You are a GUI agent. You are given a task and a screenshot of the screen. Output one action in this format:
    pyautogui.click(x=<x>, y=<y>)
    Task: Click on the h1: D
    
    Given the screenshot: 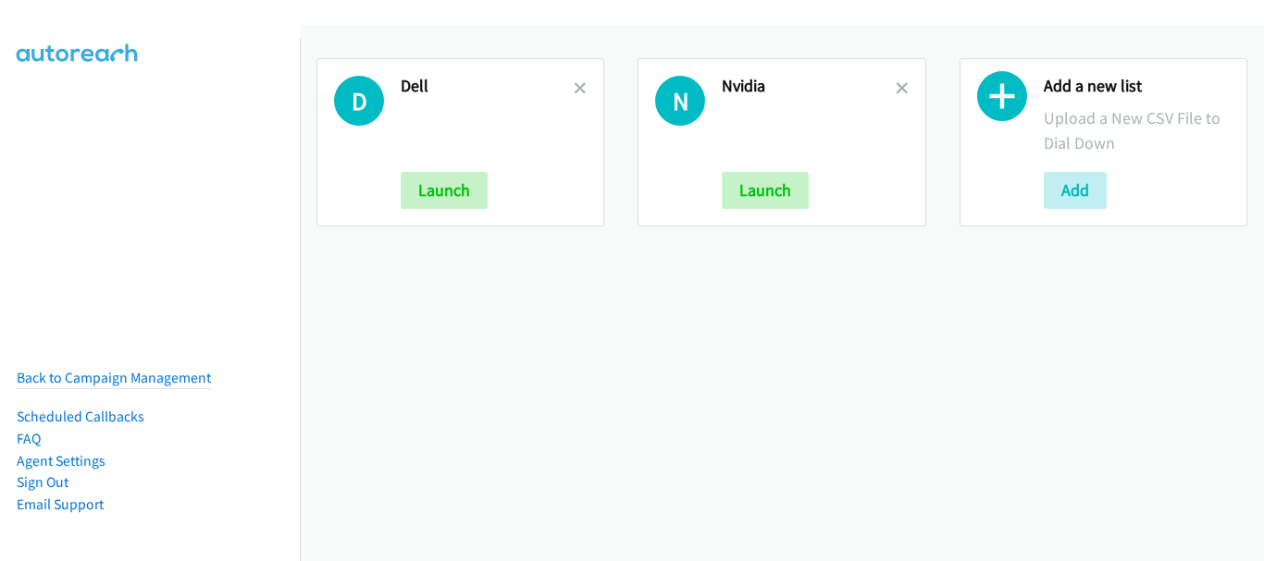 What is the action you would take?
    pyautogui.click(x=359, y=101)
    